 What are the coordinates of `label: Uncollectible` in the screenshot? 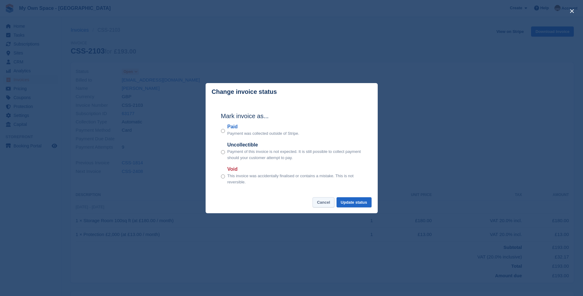 It's located at (295, 145).